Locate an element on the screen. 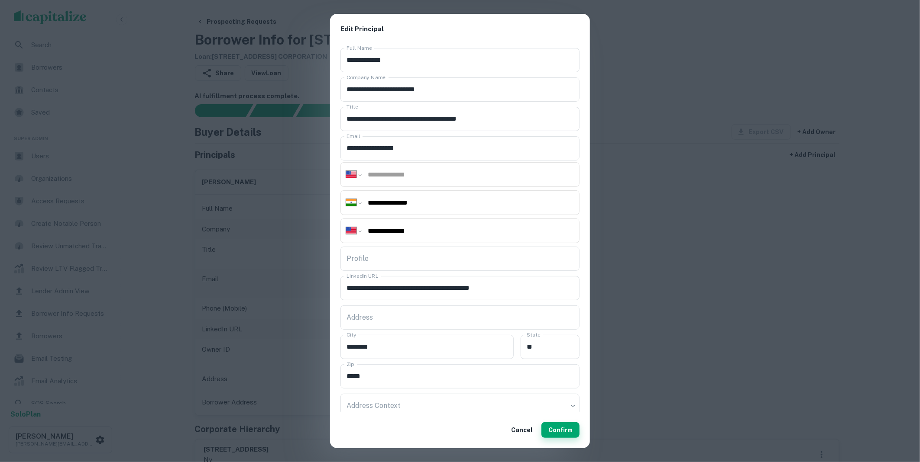  label: Company Name is located at coordinates (366, 77).